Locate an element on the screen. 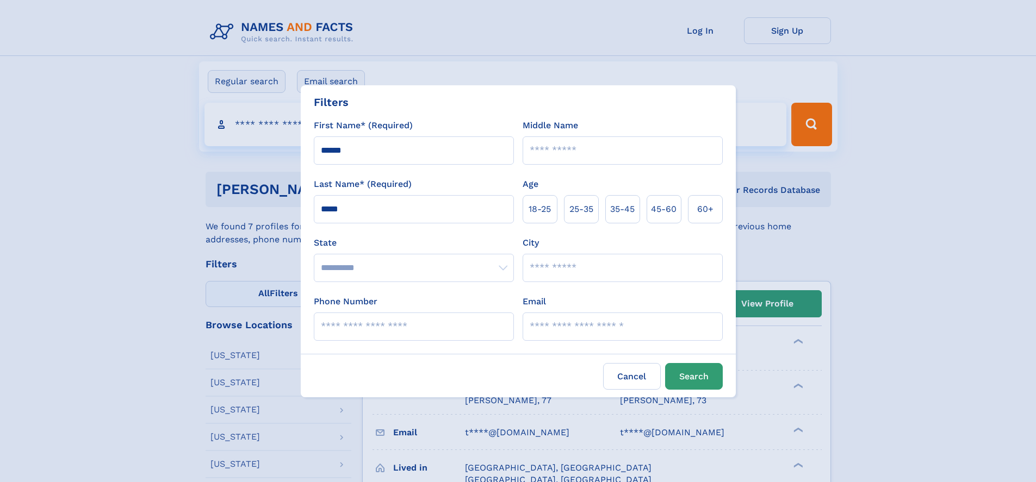 The width and height of the screenshot is (1036, 482). div: Filters is located at coordinates (331, 102).